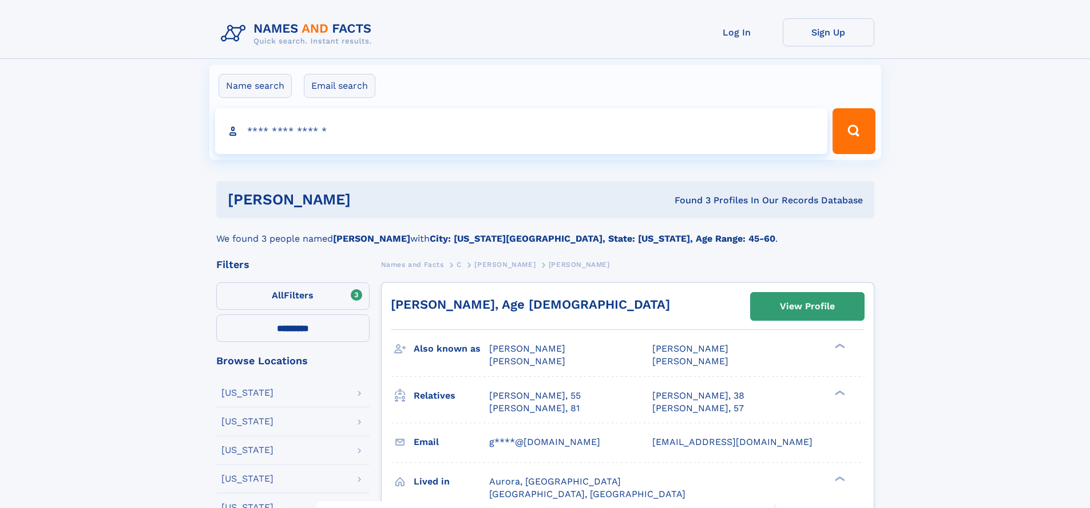  I want to click on a: Sign Up, so click(829, 32).